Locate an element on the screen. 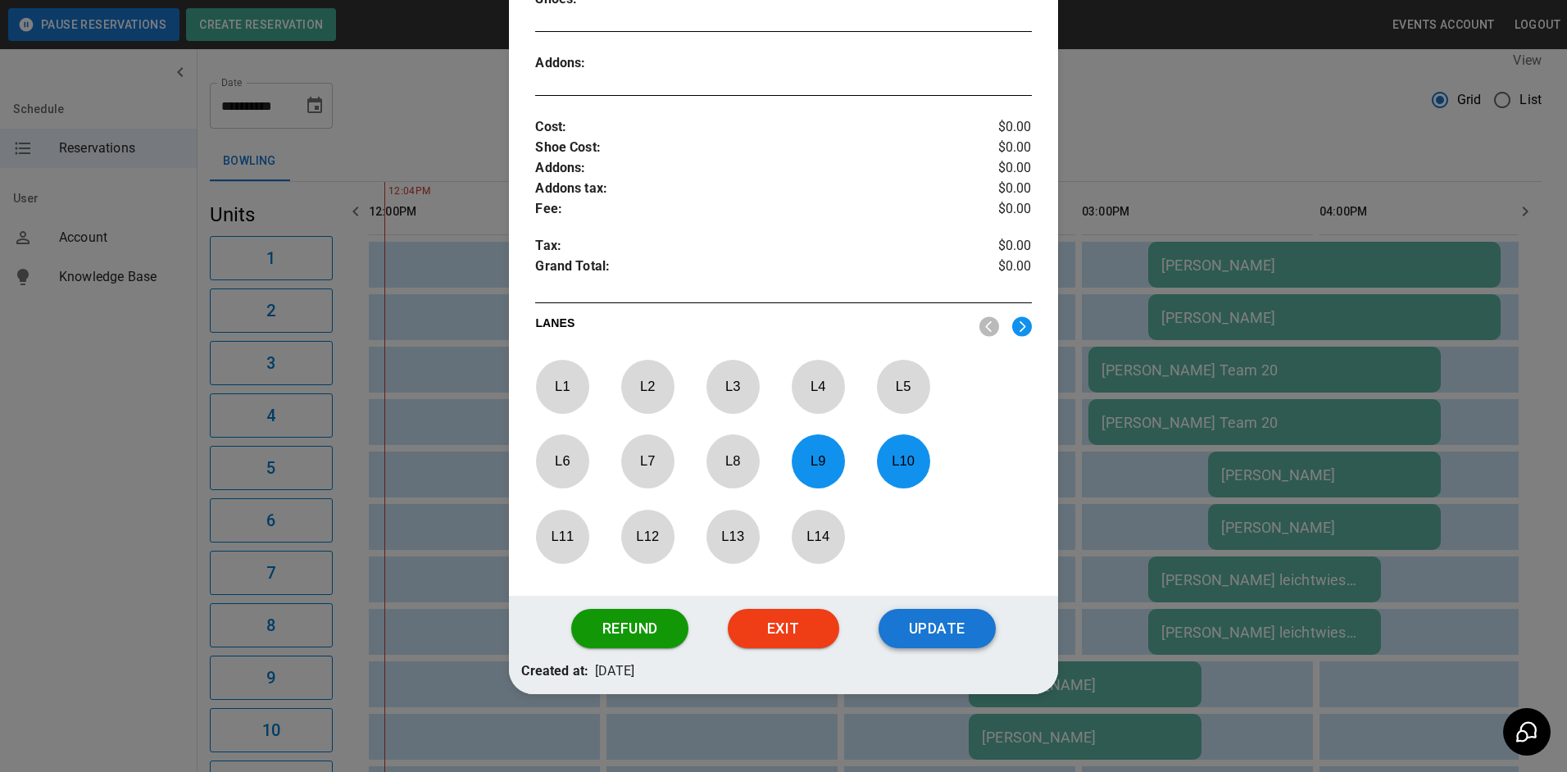 Image resolution: width=1567 pixels, height=772 pixels. p: L 14 is located at coordinates (818, 536).